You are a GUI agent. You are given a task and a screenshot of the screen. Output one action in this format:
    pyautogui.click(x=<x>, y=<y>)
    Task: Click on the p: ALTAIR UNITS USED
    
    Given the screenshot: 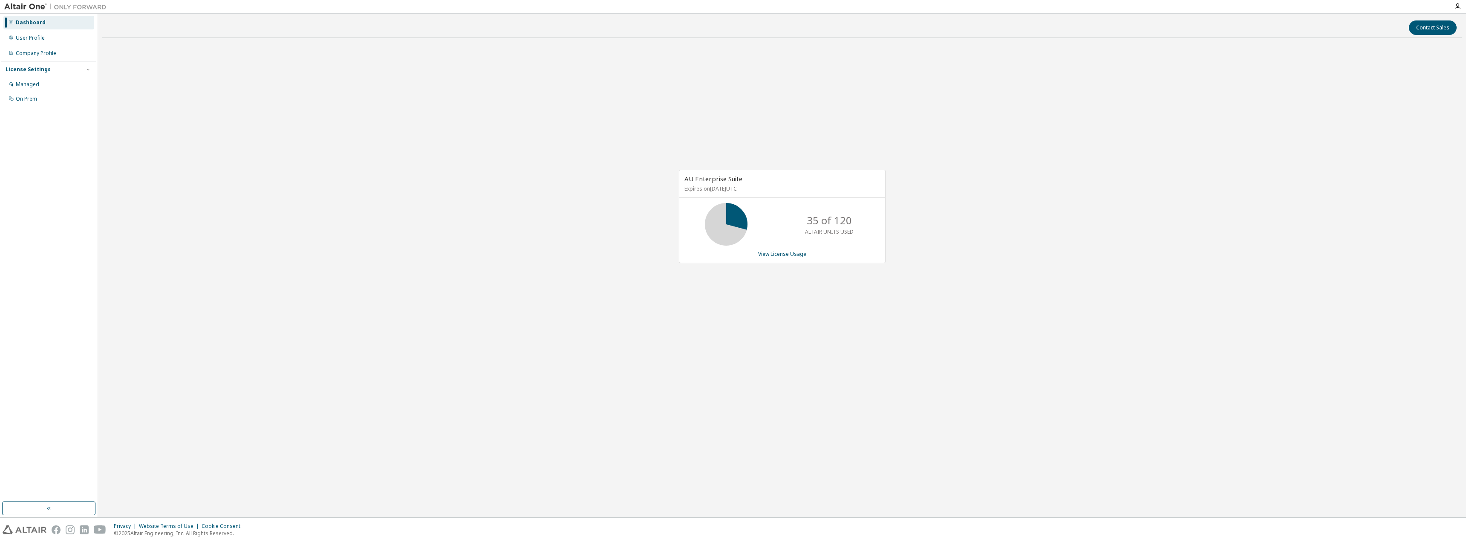 What is the action you would take?
    pyautogui.click(x=830, y=231)
    